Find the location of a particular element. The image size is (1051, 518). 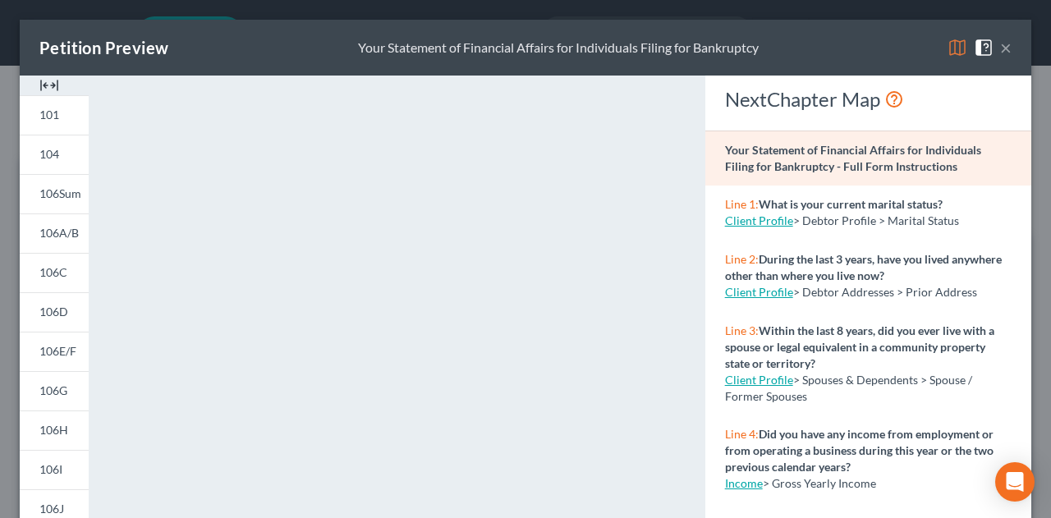

span: > Debtor Addresses > Prior Address is located at coordinates (885, 292).